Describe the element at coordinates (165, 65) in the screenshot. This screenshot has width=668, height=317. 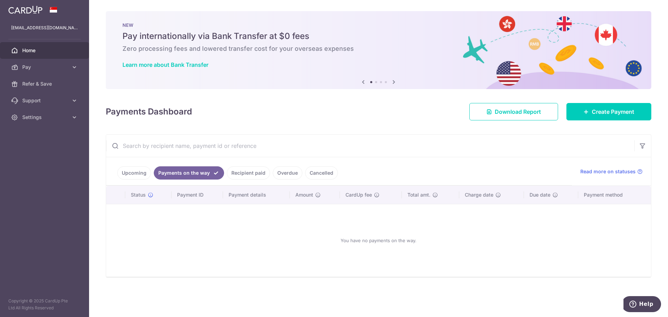
I see `a: Learn more about Bank Transfer` at that location.